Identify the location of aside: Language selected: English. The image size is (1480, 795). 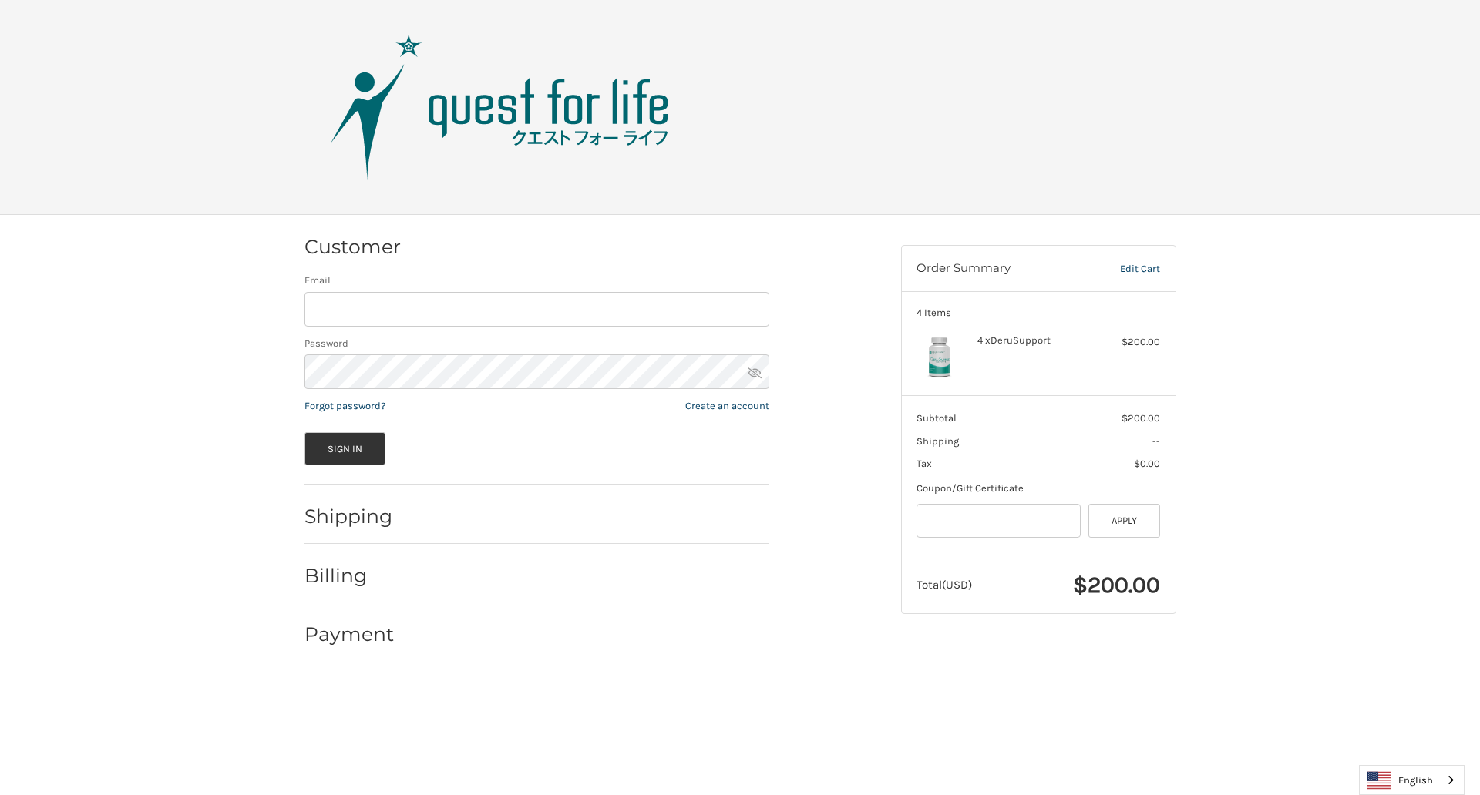
(1411, 780).